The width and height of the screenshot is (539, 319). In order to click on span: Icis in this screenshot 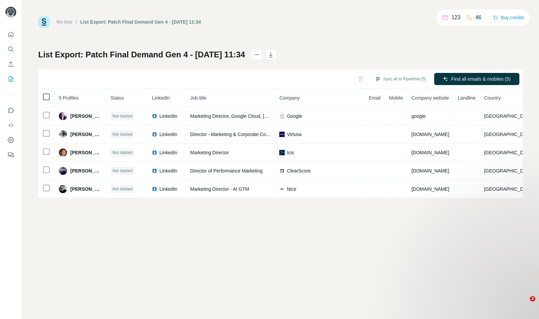, I will do `click(290, 153)`.